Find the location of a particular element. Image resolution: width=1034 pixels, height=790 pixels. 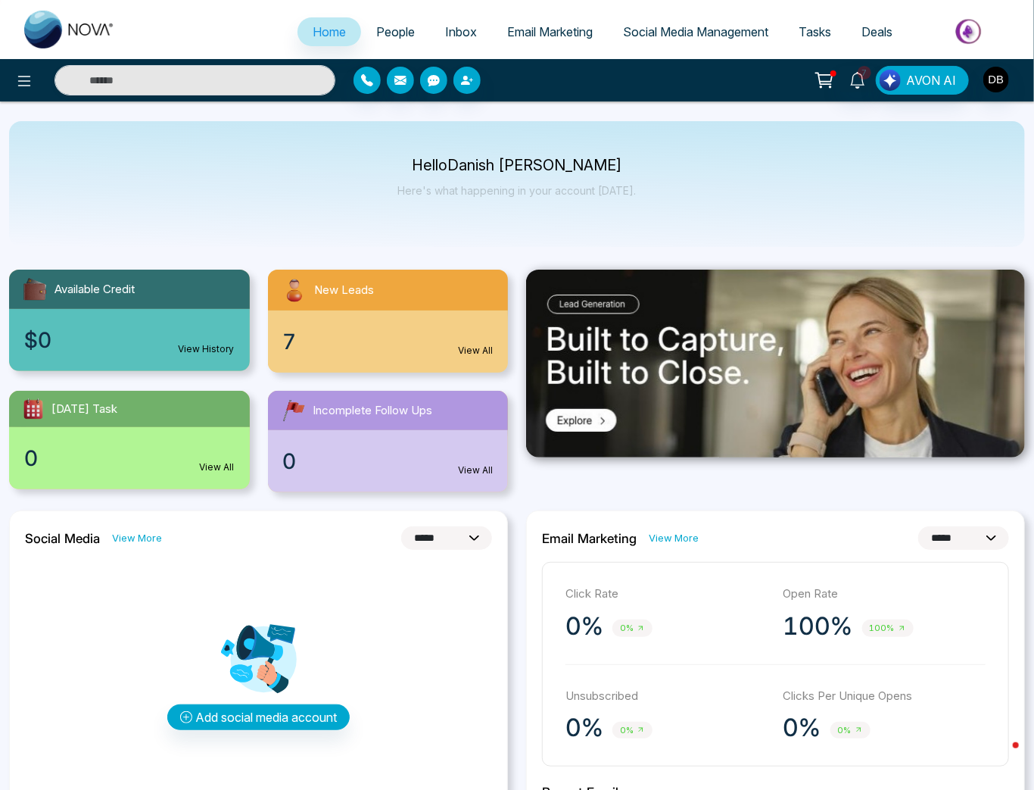

span: AVON AI is located at coordinates (931, 80).